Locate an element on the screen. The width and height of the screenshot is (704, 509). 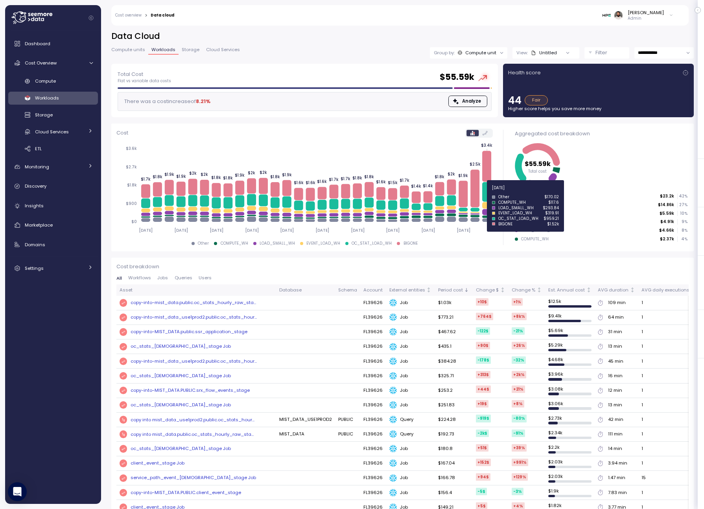
tspan: $1.5k is located at coordinates (392, 182).